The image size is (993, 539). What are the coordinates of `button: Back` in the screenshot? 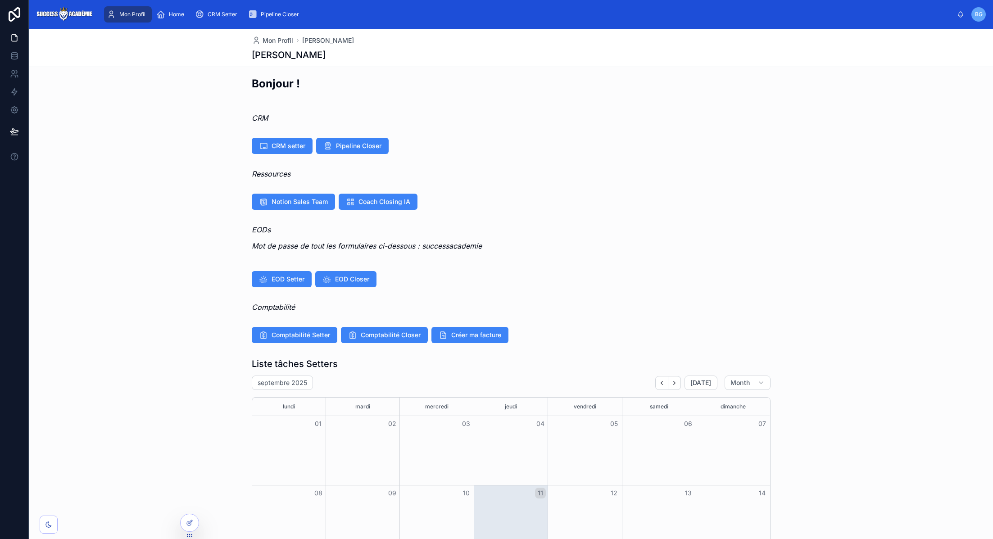 It's located at (661, 383).